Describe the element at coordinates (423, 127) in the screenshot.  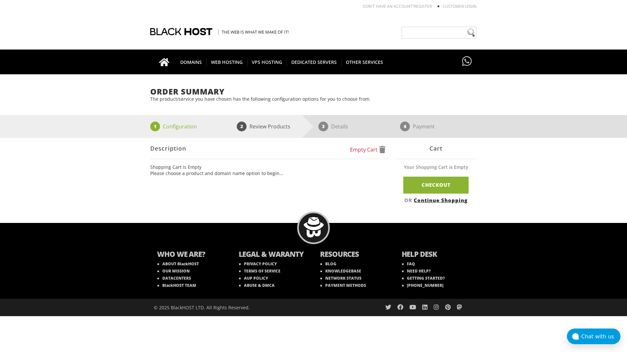
I see `p: Payment` at that location.